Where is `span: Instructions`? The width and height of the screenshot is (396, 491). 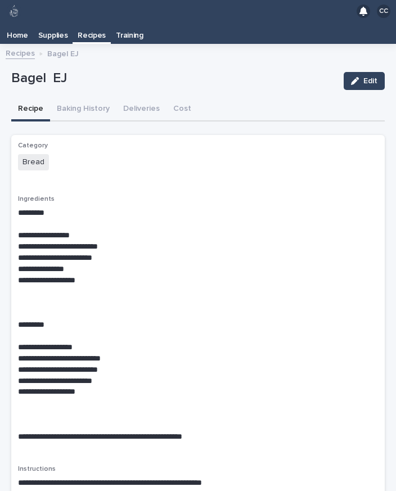 span: Instructions is located at coordinates (37, 469).